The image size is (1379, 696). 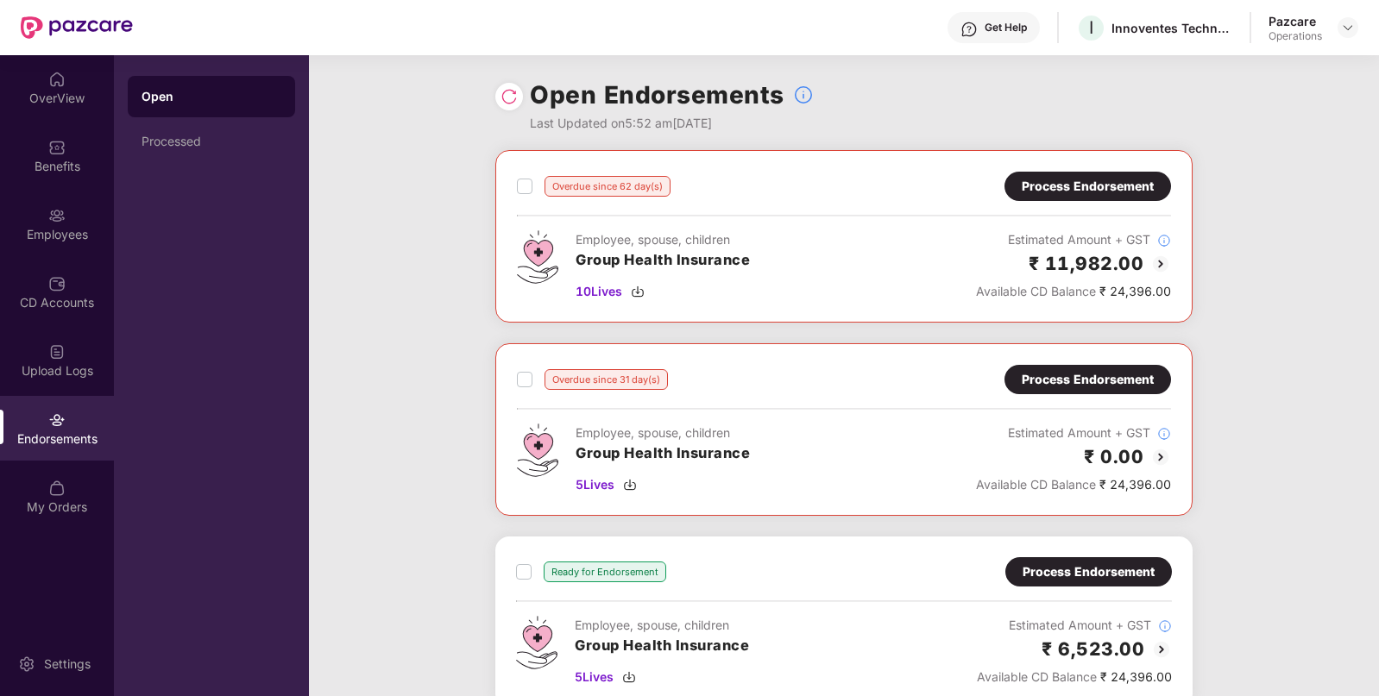 What do you see at coordinates (57, 352) in the screenshot?
I see `img: svg+xml;base64,PHN2ZyBpZD0iVXBsb2FkX0xvZ3MiIGRhdGEtbmFtZT0iVXBsb2FkIExvZ3MiIHhtbG5zPSJodHRwOi8vd3...` at bounding box center [57, 352].